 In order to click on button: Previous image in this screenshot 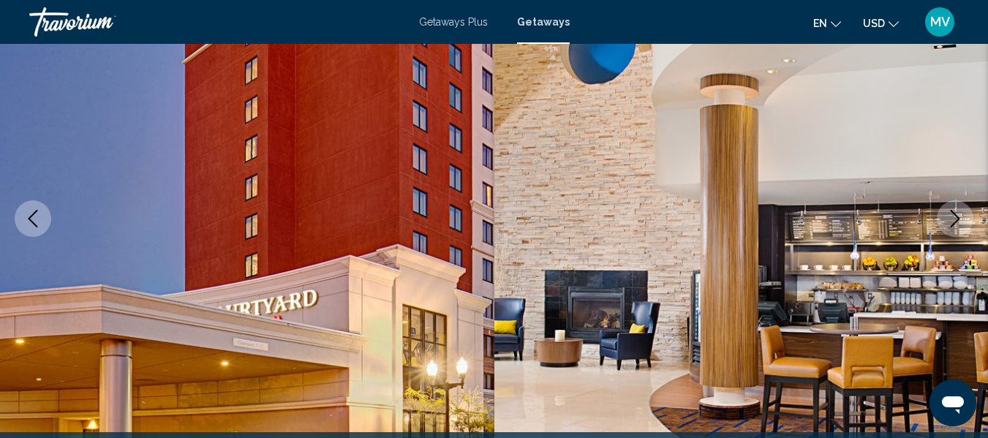, I will do `click(33, 219)`.